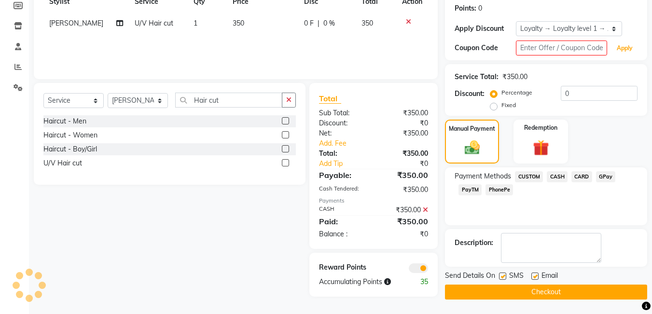 Image resolution: width=652 pixels, height=314 pixels. Describe the element at coordinates (470, 190) in the screenshot. I see `span: PayTM` at that location.